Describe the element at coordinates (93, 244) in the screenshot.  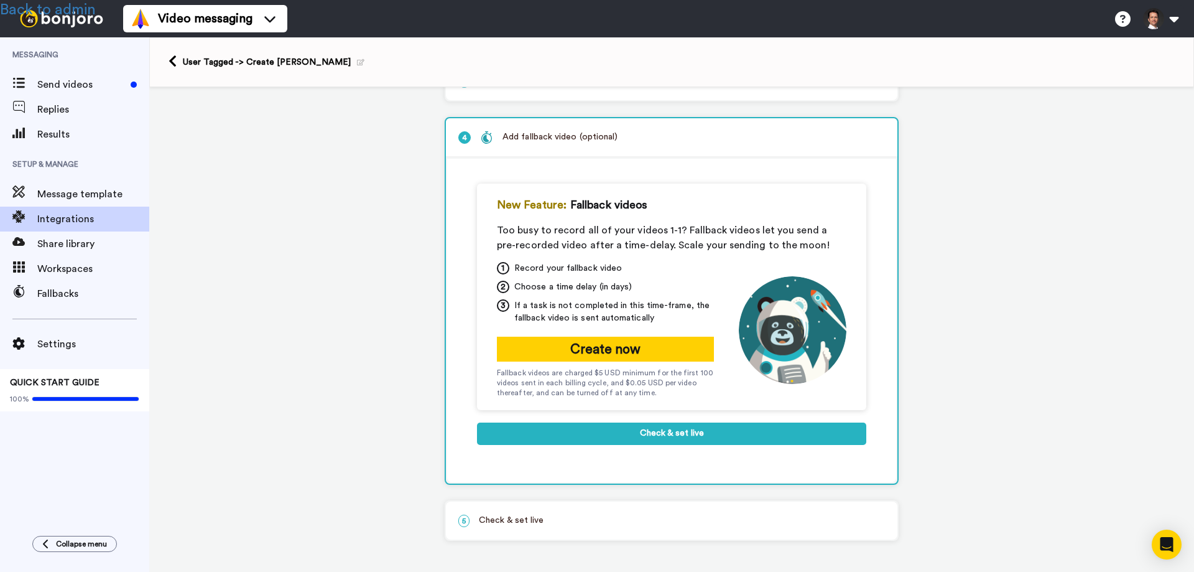
I see `span: Share library` at that location.